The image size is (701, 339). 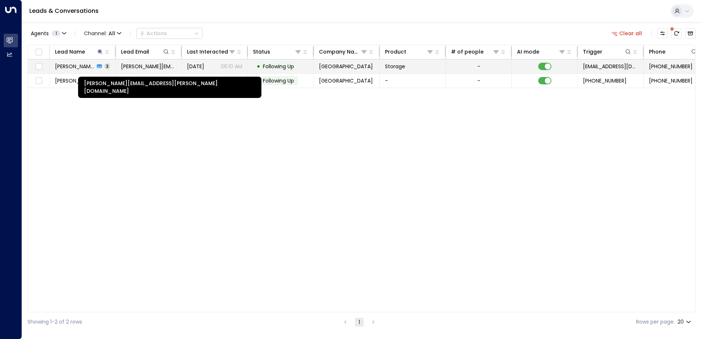 What do you see at coordinates (627, 33) in the screenshot?
I see `button: Clear all` at bounding box center [627, 33].